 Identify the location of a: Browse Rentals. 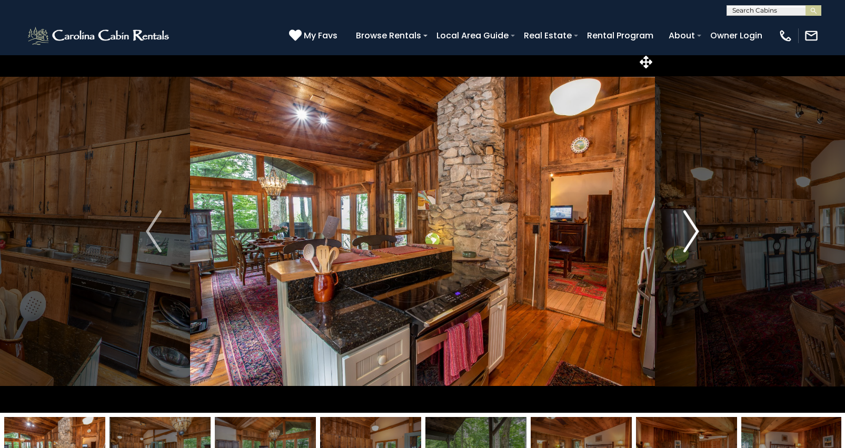
(388, 35).